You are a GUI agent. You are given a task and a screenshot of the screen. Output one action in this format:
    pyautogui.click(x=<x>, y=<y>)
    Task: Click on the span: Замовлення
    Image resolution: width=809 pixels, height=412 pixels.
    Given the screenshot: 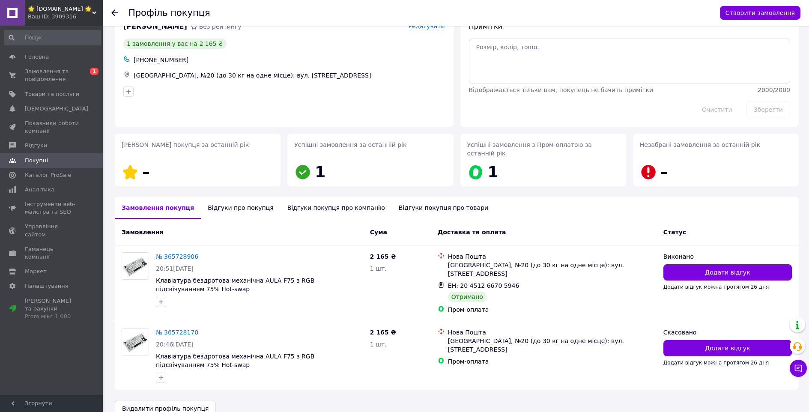 What is the action you would take?
    pyautogui.click(x=142, y=232)
    